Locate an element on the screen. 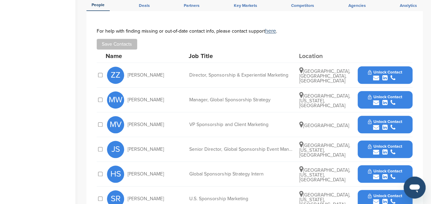 The image size is (431, 204). div: Senior Director, Global Sponsorship Event Management is located at coordinates (241, 149).